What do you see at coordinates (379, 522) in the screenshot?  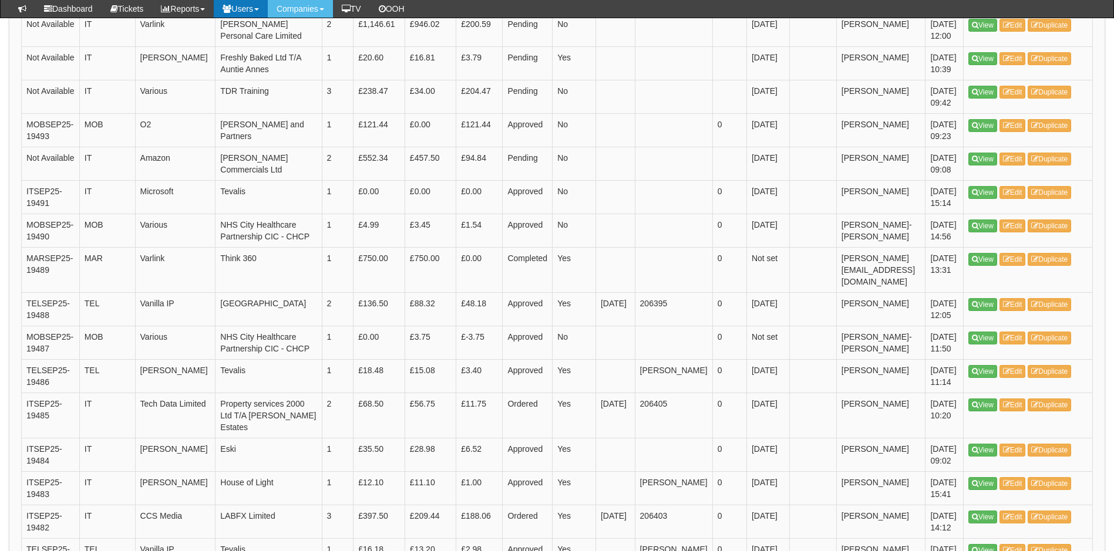 I see `td: £397.50` at bounding box center [379, 522].